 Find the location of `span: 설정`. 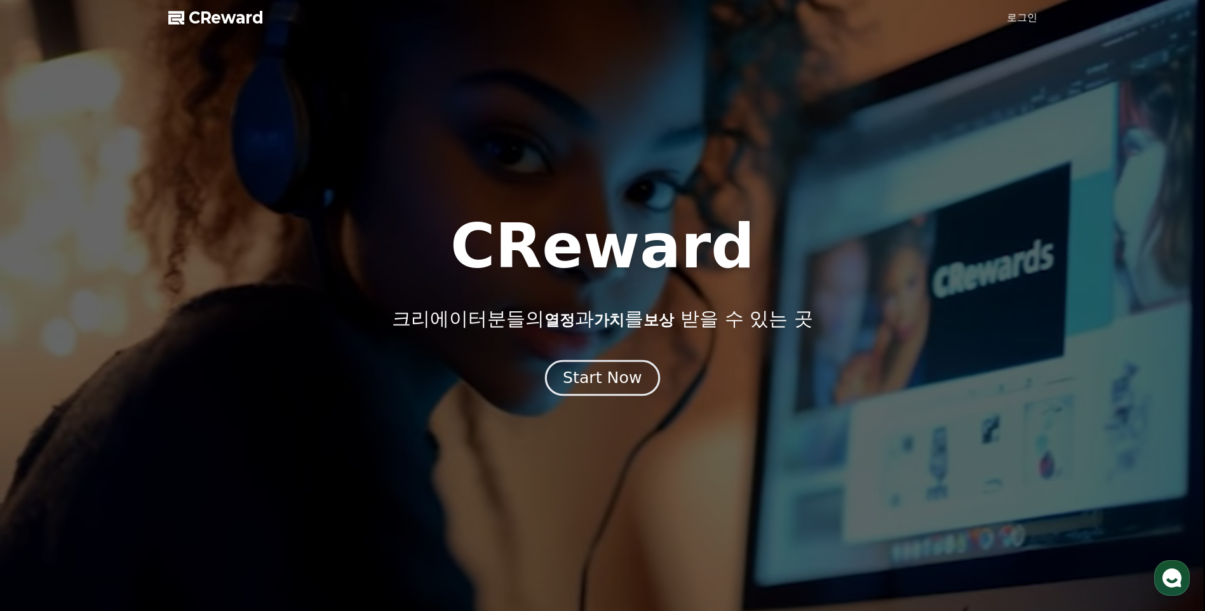

span: 설정 is located at coordinates (204, 427).